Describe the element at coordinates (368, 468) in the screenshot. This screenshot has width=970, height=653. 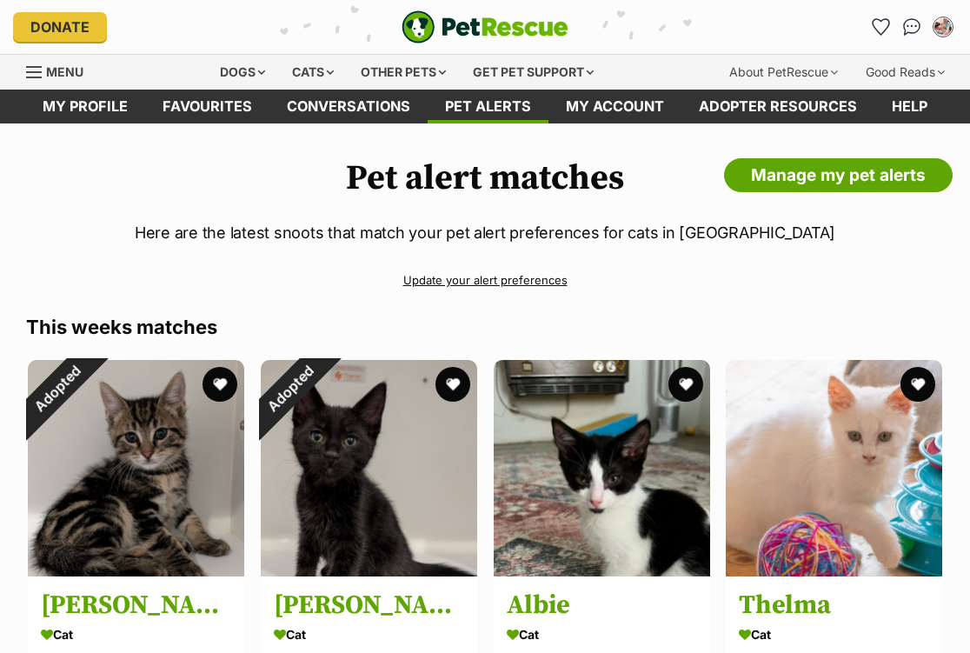
I see `img: Sheldon` at that location.